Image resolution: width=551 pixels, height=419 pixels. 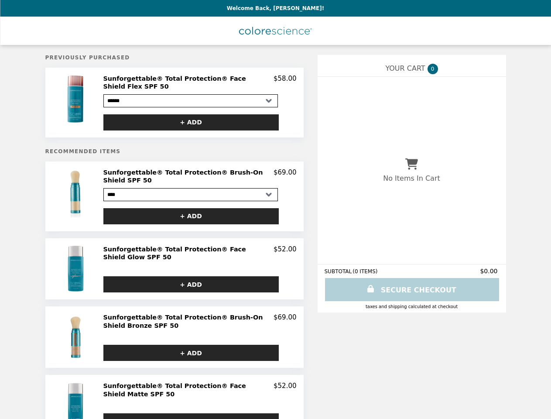 I want to click on h2: Sunforgettable® Total Protection® Face Shield Matte SPF 50, so click(x=188, y=389).